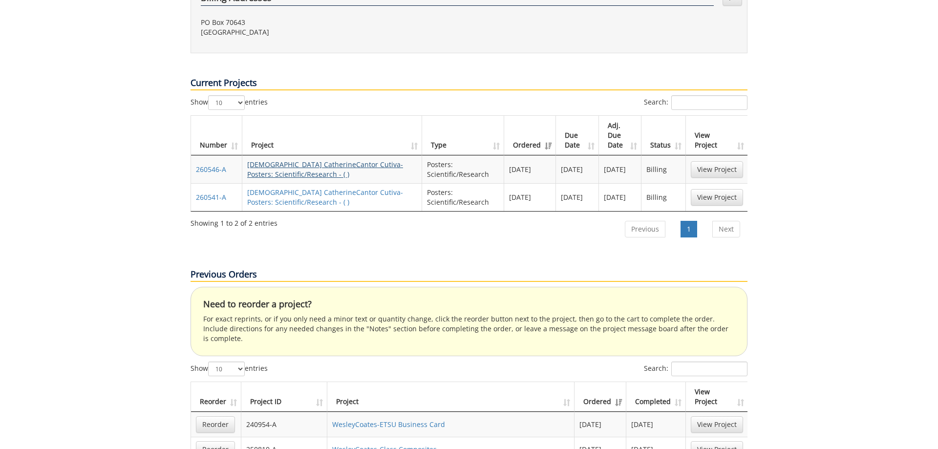 The height and width of the screenshot is (449, 938). I want to click on a: Next, so click(726, 229).